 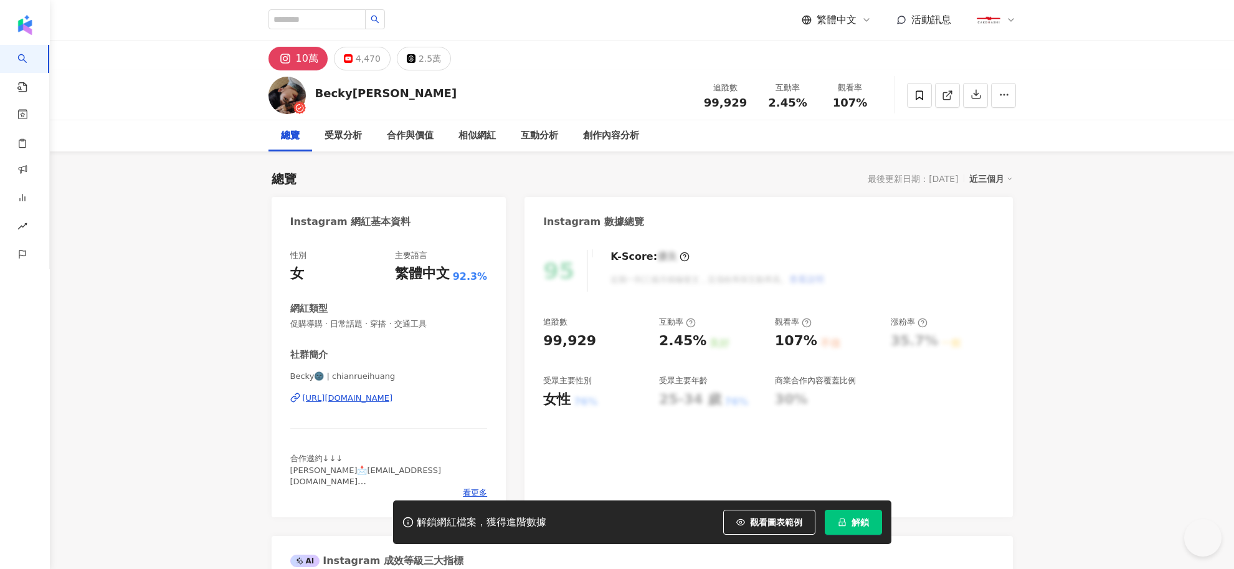 What do you see at coordinates (430, 59) in the screenshot?
I see `div: 2.5萬` at bounding box center [430, 59].